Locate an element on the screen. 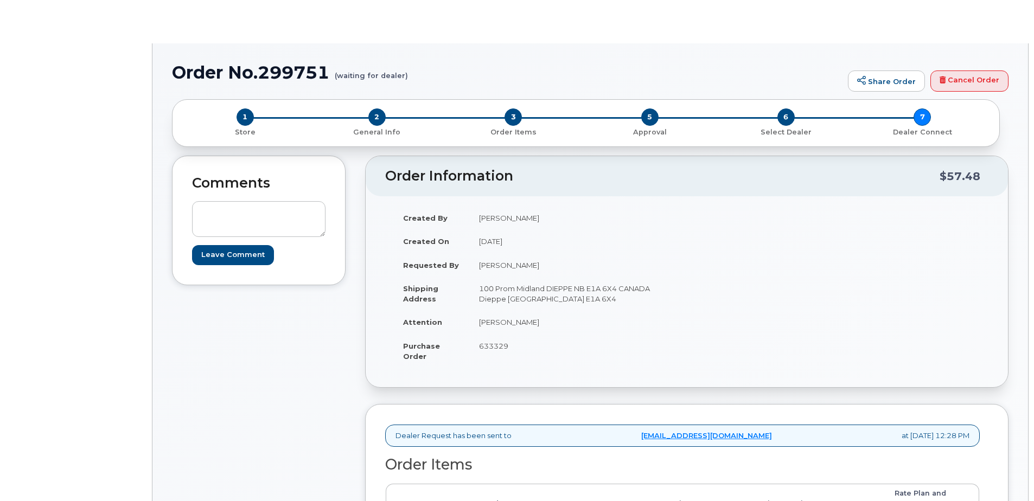 The image size is (1034, 501). strong: Requested By is located at coordinates (431, 265).